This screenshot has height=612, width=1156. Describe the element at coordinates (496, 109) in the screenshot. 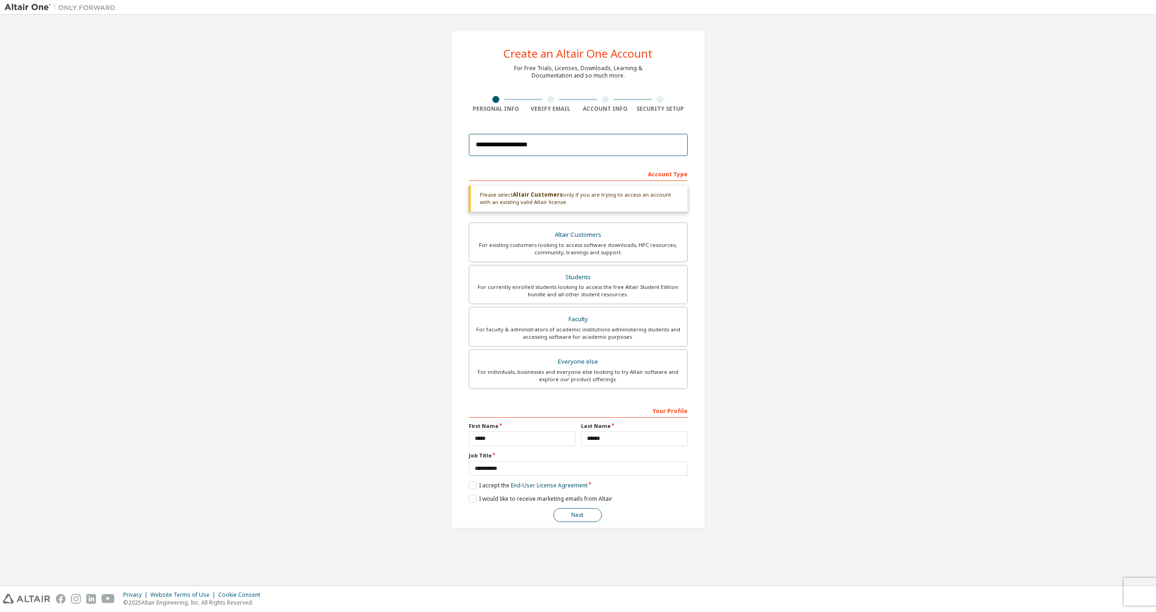

I see `div: Personal Info` at that location.